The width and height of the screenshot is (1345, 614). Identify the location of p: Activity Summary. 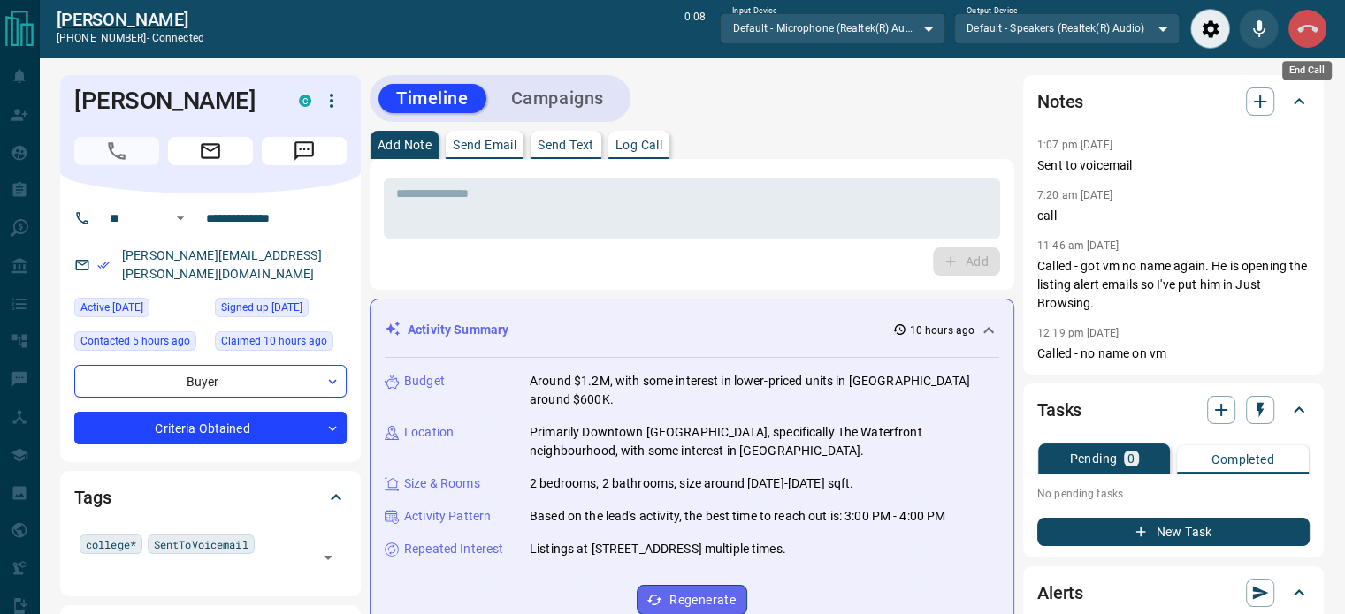
(458, 330).